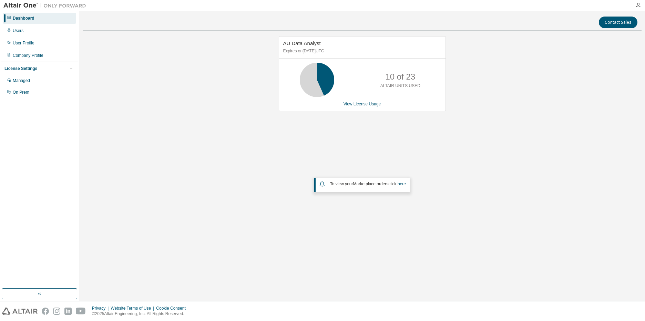 The width and height of the screenshot is (645, 321). What do you see at coordinates (21, 81) in the screenshot?
I see `div: Managed` at bounding box center [21, 81].